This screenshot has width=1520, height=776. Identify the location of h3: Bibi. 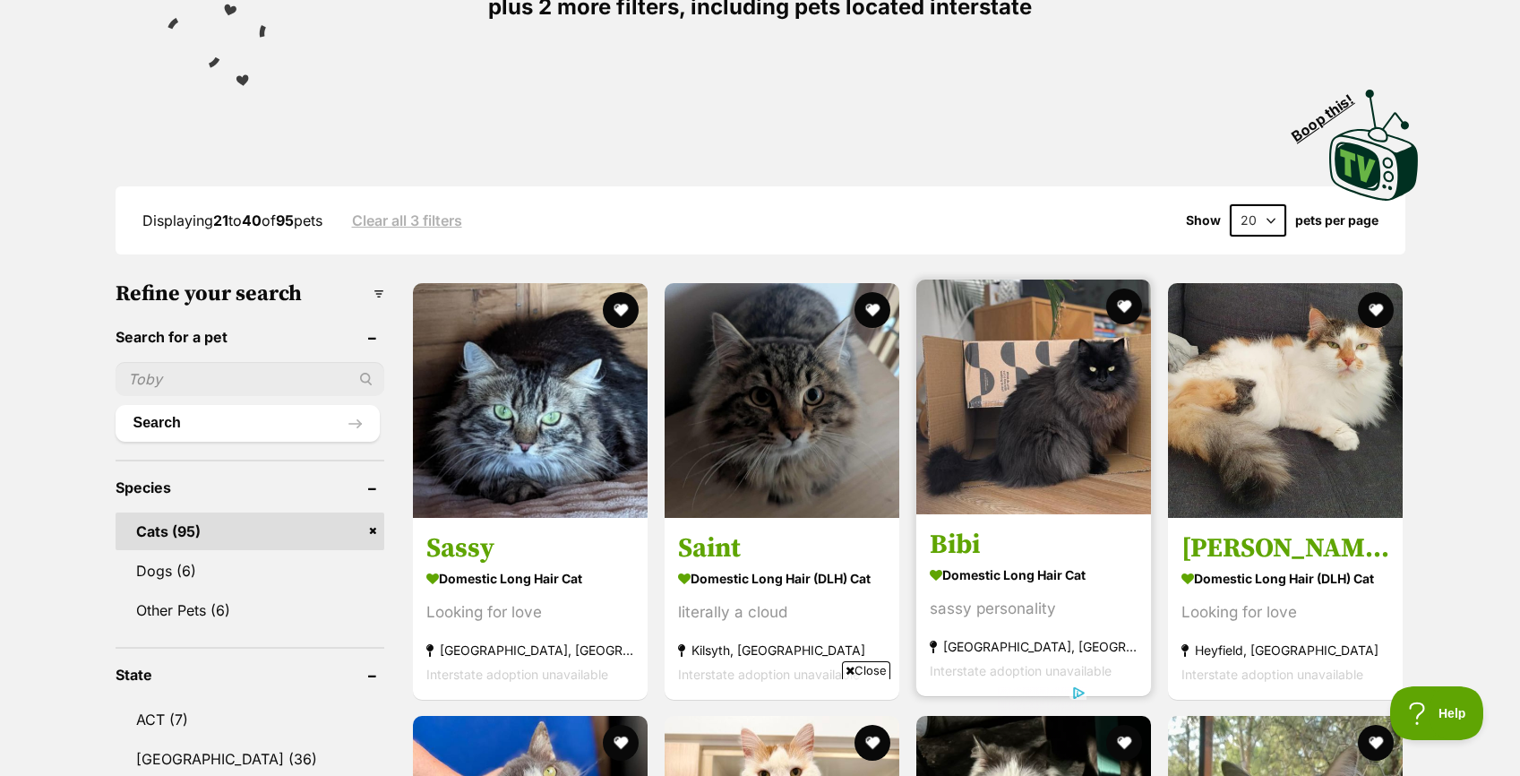
(1034, 544).